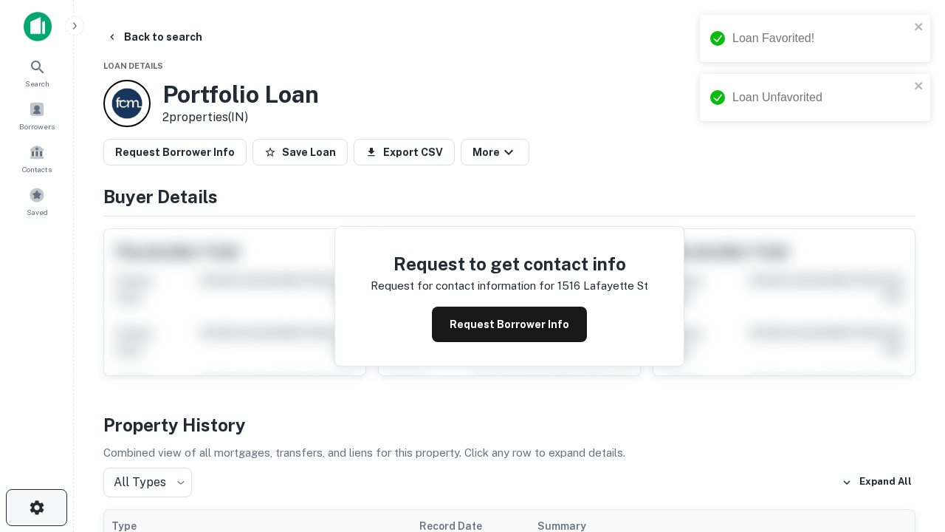 The image size is (945, 532). Describe the element at coordinates (404, 152) in the screenshot. I see `button: Export CSV` at that location.